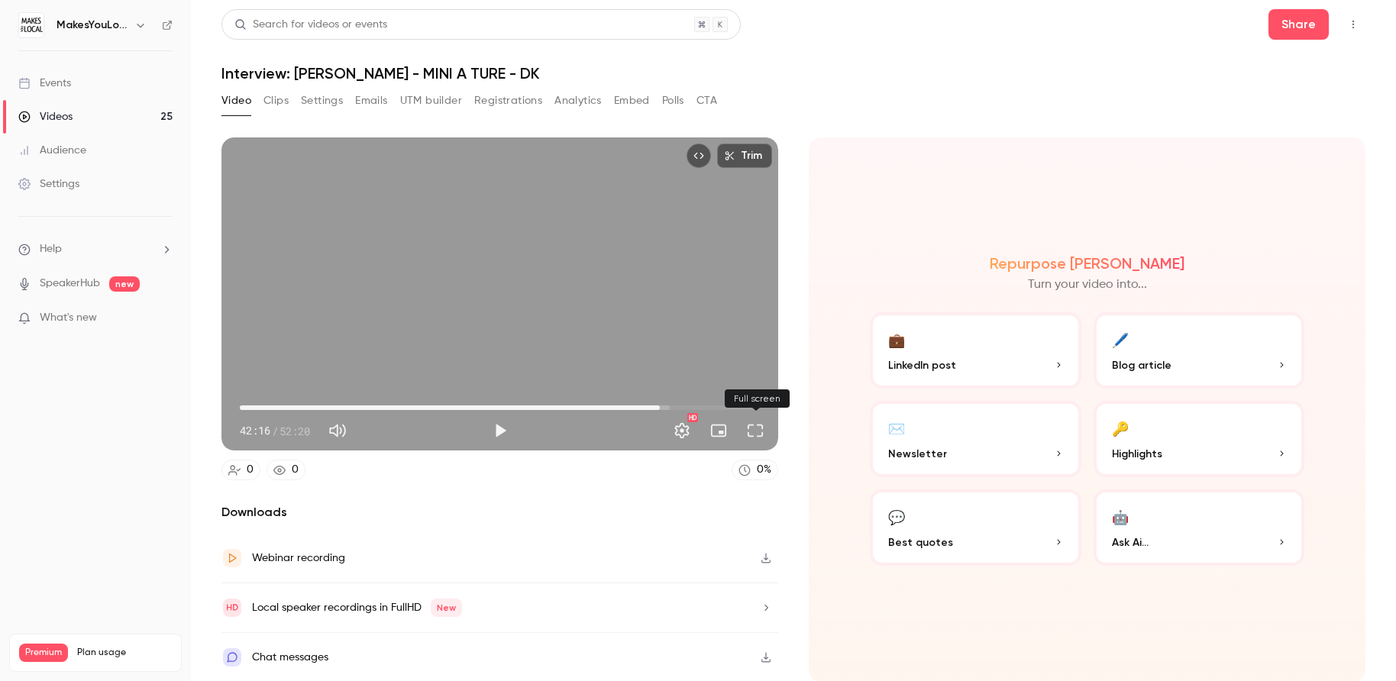 This screenshot has width=1396, height=681. Describe the element at coordinates (31, 25) in the screenshot. I see `img: MakesYouLocal` at that location.